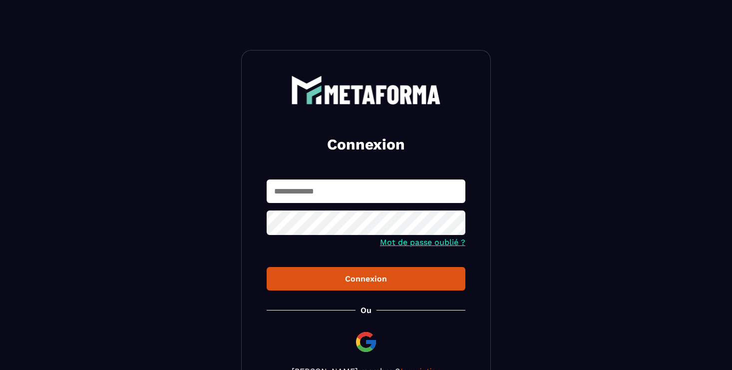 This screenshot has height=370, width=732. Describe the element at coordinates (366, 342) in the screenshot. I see `img: google` at that location.